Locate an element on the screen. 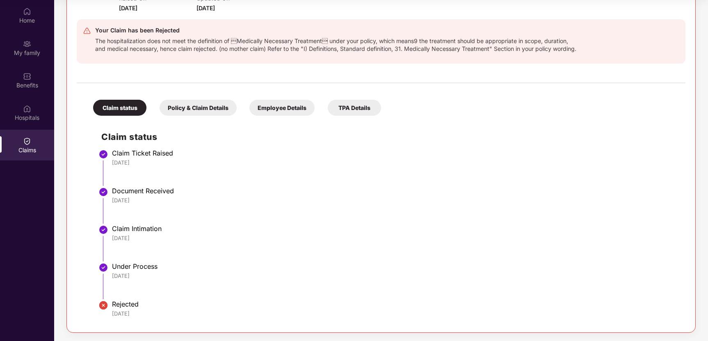 This screenshot has height=341, width=708. div: Your Claim has been Rejected is located at coordinates (337, 30).